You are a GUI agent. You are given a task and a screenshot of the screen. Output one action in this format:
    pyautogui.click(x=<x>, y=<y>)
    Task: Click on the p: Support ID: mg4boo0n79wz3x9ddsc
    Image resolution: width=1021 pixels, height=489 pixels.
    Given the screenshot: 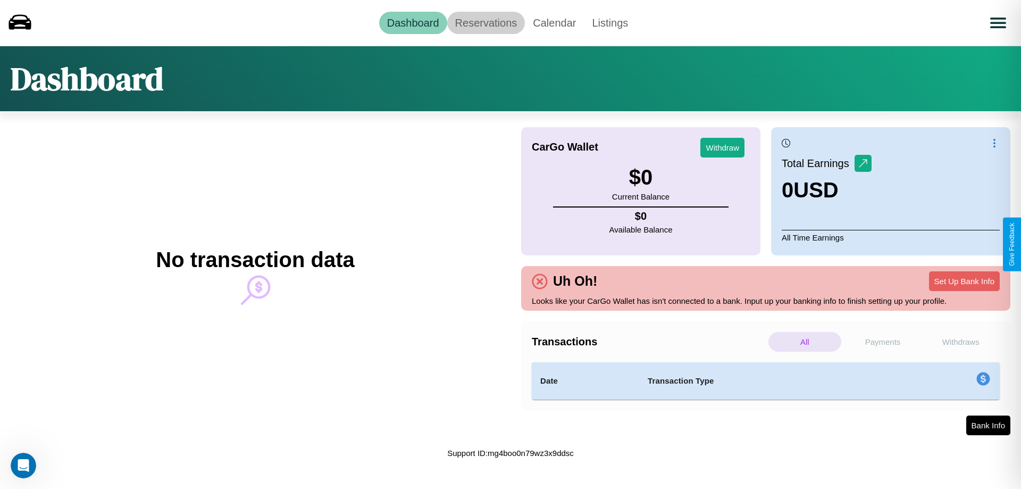 What is the action you would take?
    pyautogui.click(x=510, y=452)
    